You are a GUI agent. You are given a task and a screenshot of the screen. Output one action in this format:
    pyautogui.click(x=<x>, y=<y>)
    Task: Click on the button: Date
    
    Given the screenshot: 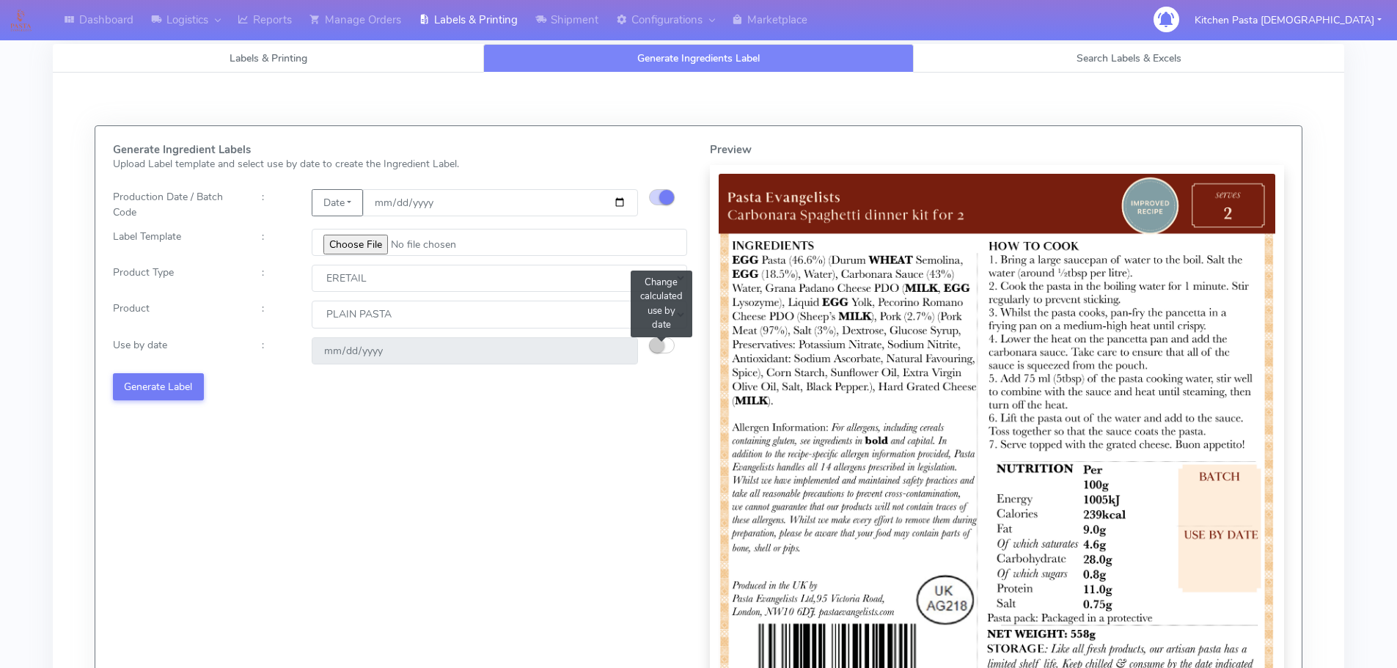 What is the action you would take?
    pyautogui.click(x=337, y=202)
    